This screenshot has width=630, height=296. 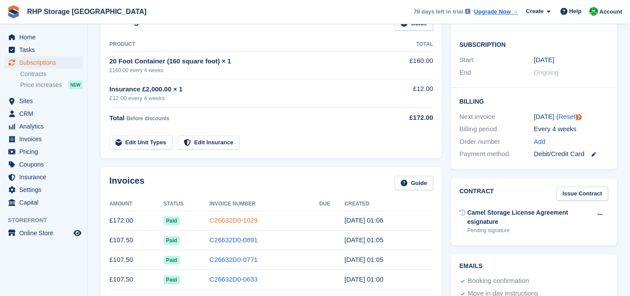 What do you see at coordinates (408, 93) in the screenshot?
I see `td: £12.00` at bounding box center [408, 93].